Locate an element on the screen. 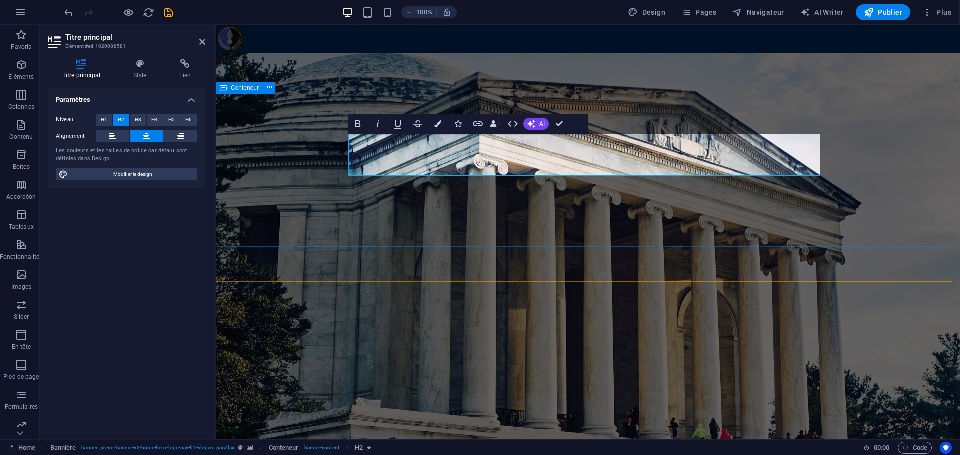 The height and width of the screenshot is (455, 960). i: Lors du redimensionnement, ajuster automatiquement le niveau de zoom en fonction de l'appareil sé... is located at coordinates (447, 12).